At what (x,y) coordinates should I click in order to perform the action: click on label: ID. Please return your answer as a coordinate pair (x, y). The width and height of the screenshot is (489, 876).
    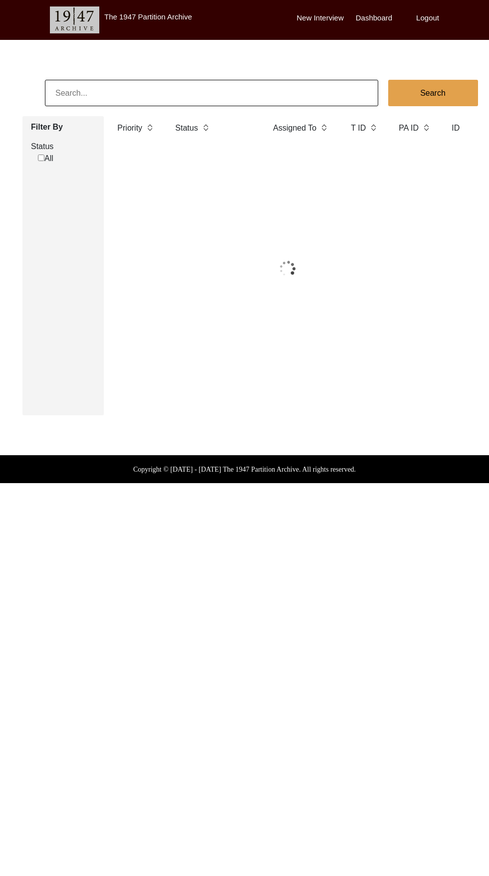
    Looking at the image, I should click on (455, 128).